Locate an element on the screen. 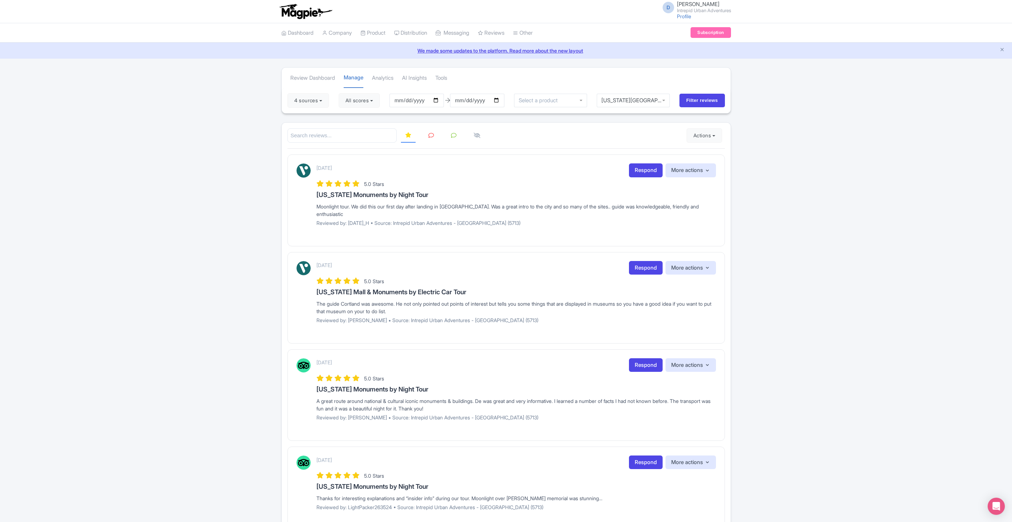 This screenshot has height=522, width=1012. button: All scores is located at coordinates (359, 101).